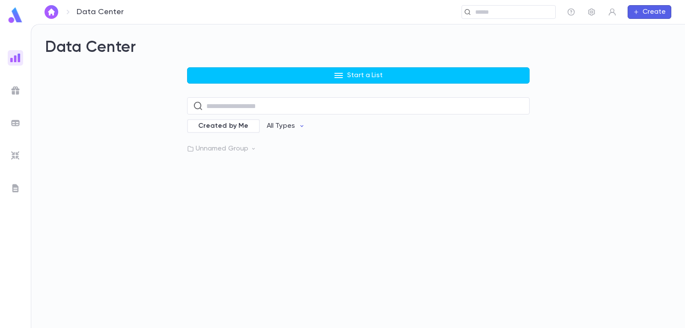 This screenshot has height=328, width=685. What do you see at coordinates (224, 126) in the screenshot?
I see `div: Created by Me` at bounding box center [224, 126].